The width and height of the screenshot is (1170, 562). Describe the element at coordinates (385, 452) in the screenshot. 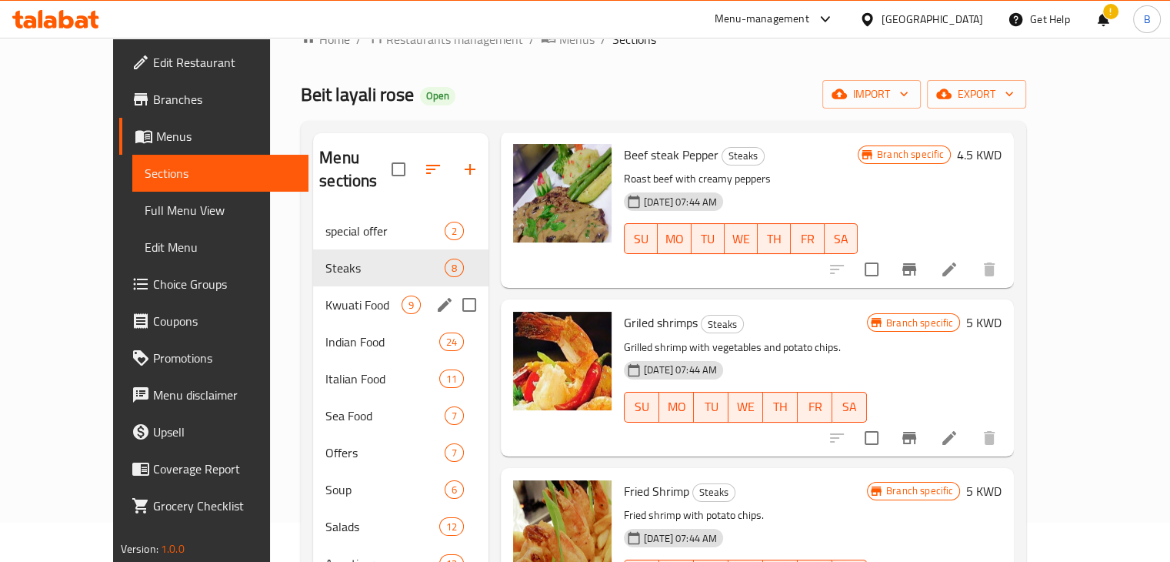

I see `div: Offers` at that location.